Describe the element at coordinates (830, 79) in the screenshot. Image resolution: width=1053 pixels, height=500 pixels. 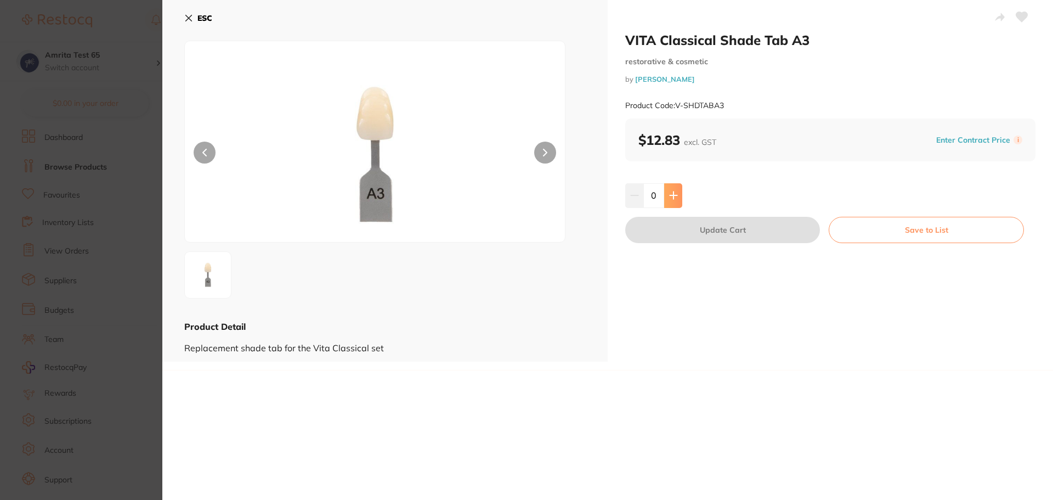
I see `small: by` at that location.